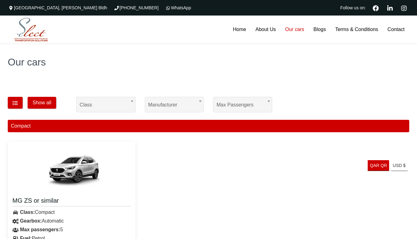 Image resolution: width=417 pixels, height=239 pixels. What do you see at coordinates (72, 169) in the screenshot?
I see `img: MG ZS or similar` at bounding box center [72, 169].